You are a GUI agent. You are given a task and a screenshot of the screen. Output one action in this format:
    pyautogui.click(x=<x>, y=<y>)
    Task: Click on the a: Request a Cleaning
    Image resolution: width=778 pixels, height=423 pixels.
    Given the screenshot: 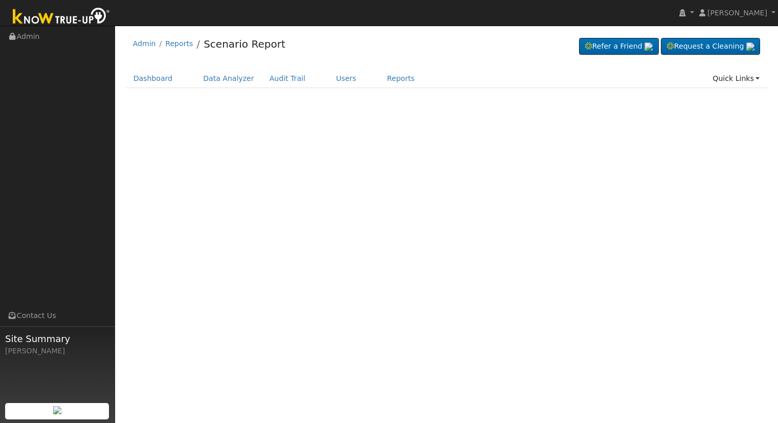 What is the action you would take?
    pyautogui.click(x=711, y=47)
    